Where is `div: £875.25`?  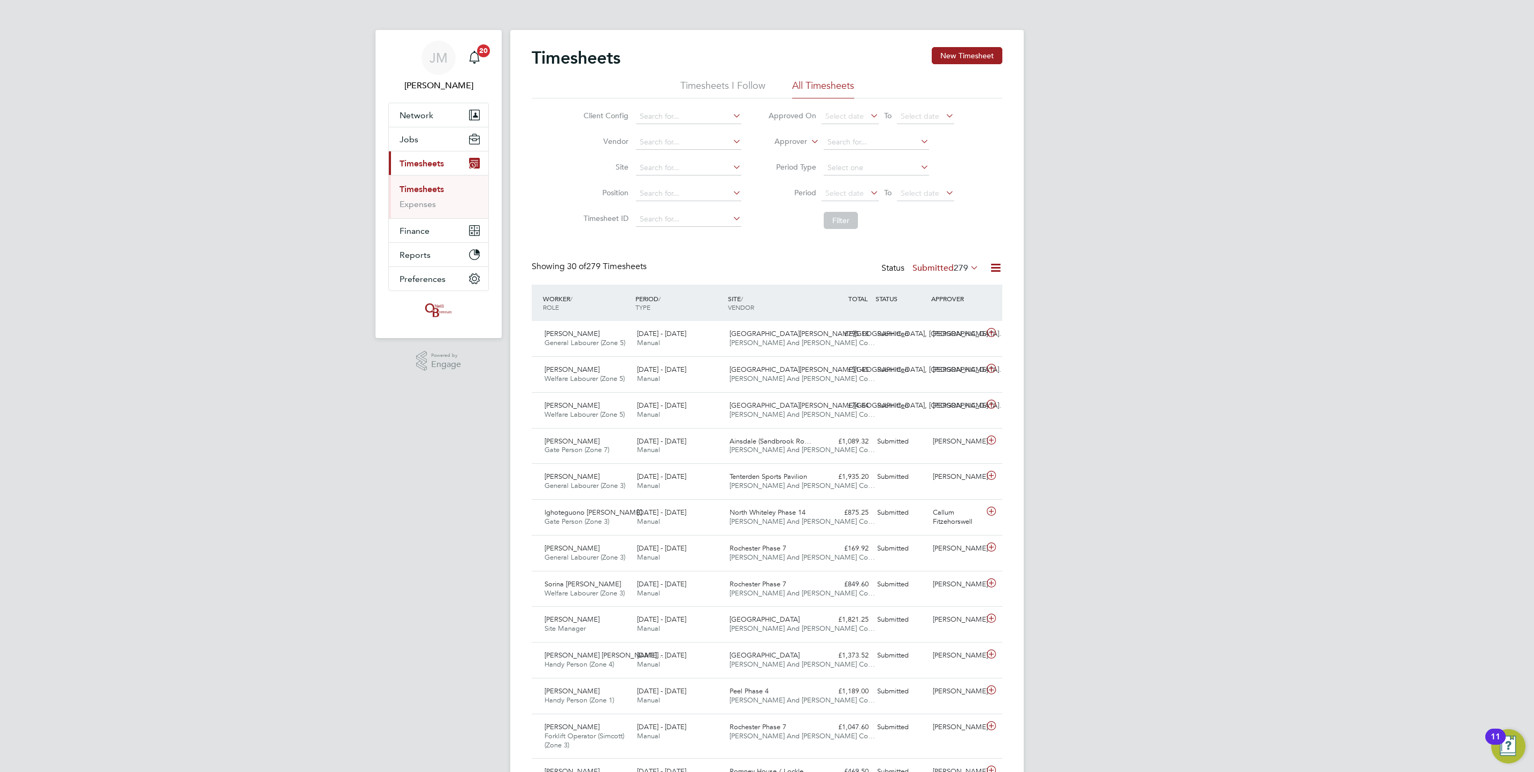
div: £875.25 is located at coordinates (845, 512).